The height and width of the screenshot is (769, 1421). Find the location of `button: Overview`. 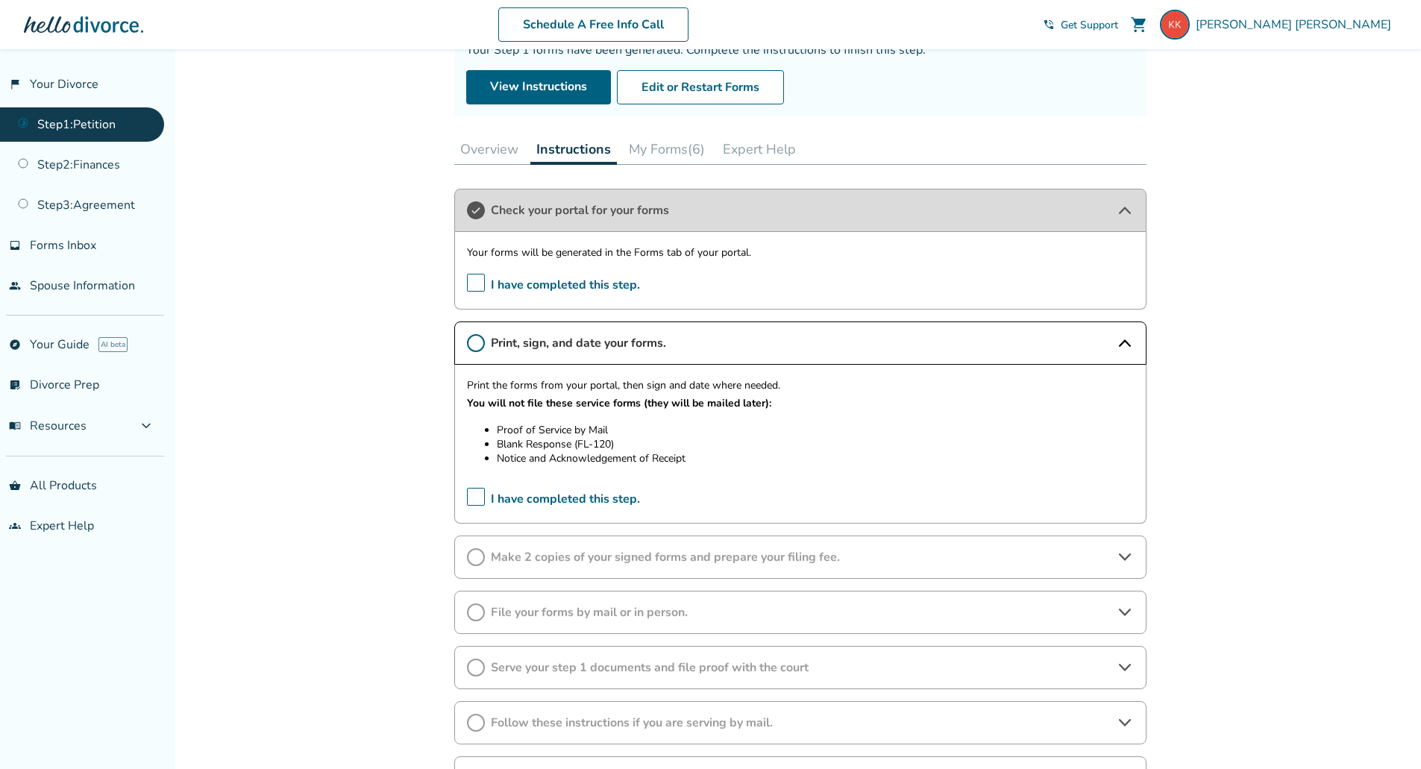

button: Overview is located at coordinates (489, 149).